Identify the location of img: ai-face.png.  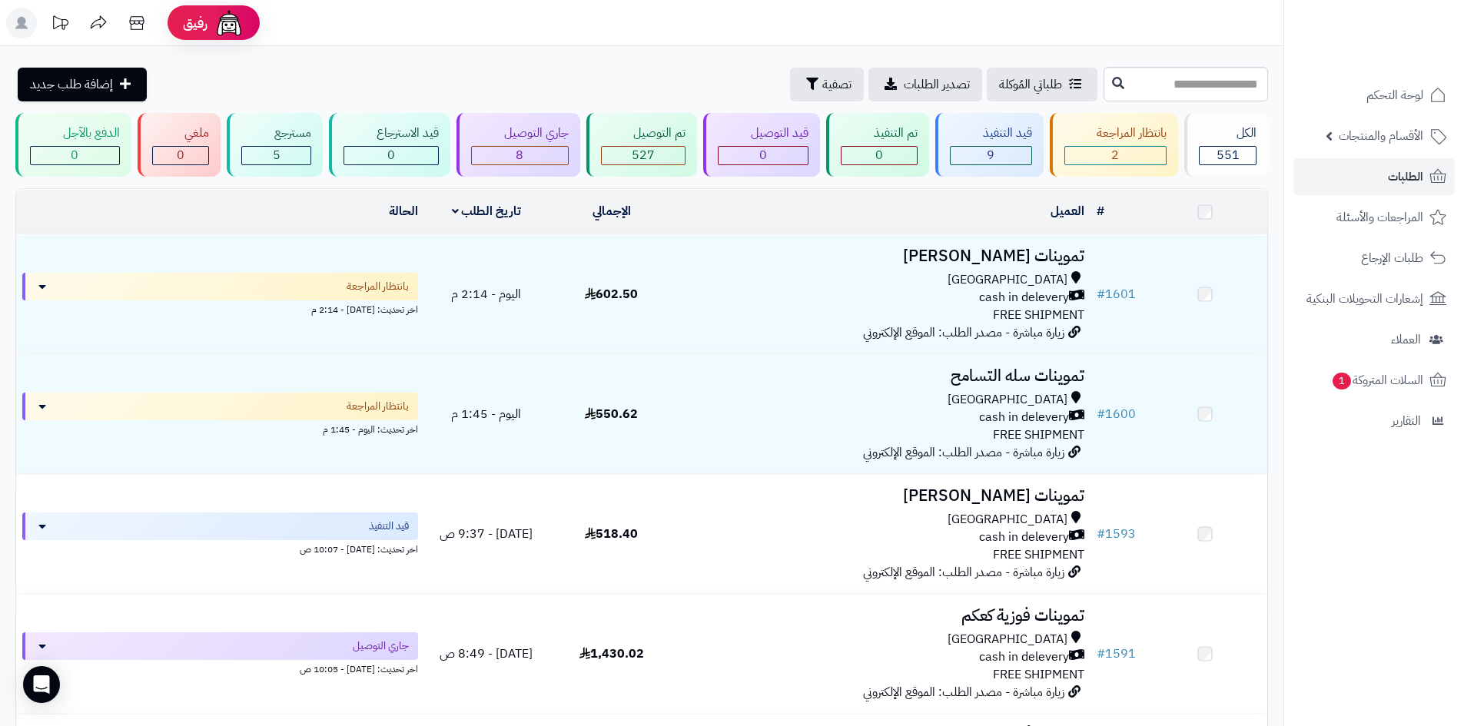
(229, 23).